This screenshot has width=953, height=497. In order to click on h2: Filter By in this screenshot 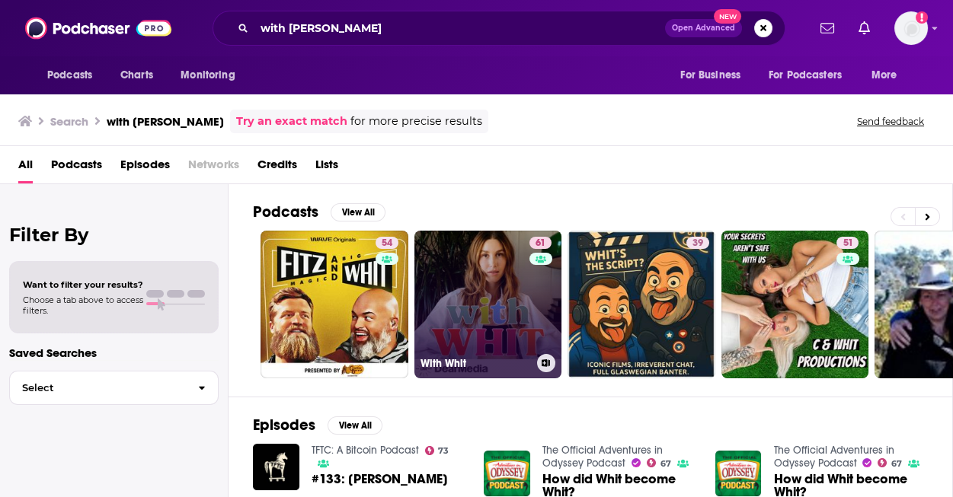, I will do `click(113, 235)`.